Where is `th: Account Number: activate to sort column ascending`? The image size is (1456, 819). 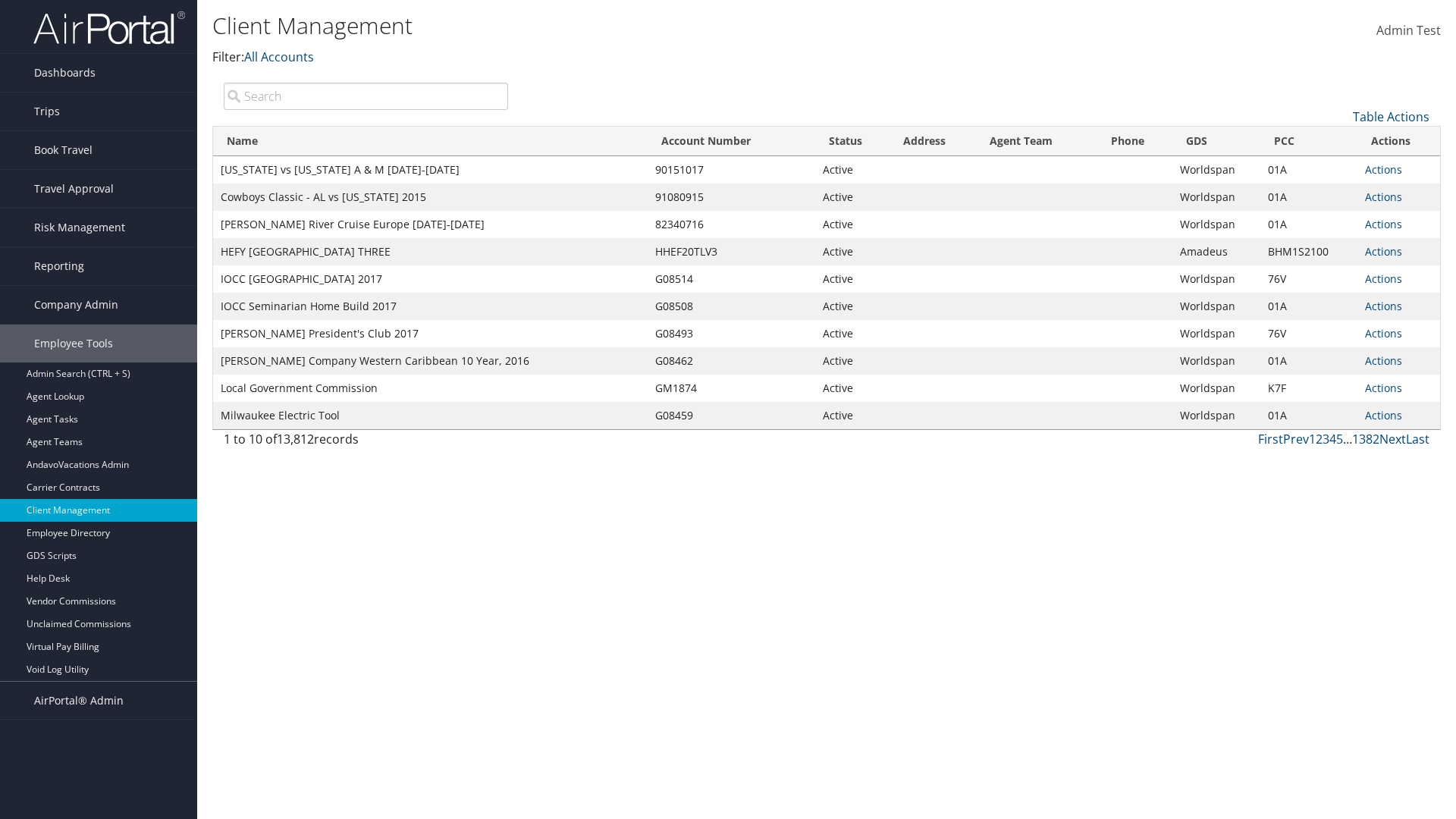 th: Account Number: activate to sort column ascending is located at coordinates (730, 141).